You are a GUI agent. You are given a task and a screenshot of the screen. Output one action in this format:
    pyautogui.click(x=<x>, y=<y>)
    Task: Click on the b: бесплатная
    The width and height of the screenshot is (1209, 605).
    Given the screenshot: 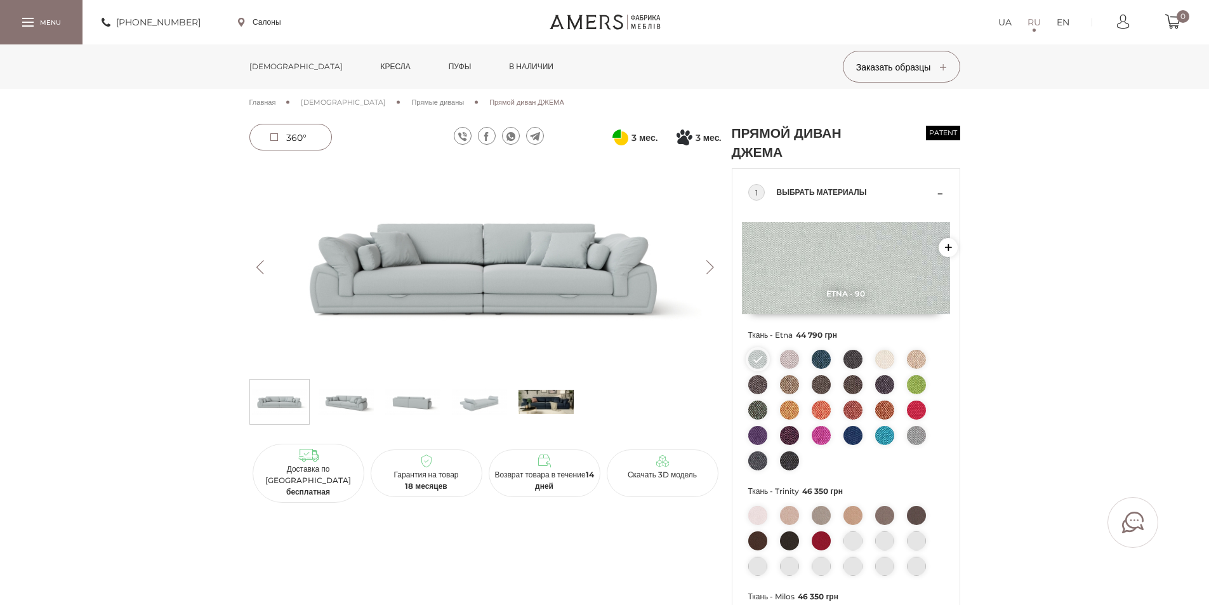 What is the action you would take?
    pyautogui.click(x=308, y=491)
    